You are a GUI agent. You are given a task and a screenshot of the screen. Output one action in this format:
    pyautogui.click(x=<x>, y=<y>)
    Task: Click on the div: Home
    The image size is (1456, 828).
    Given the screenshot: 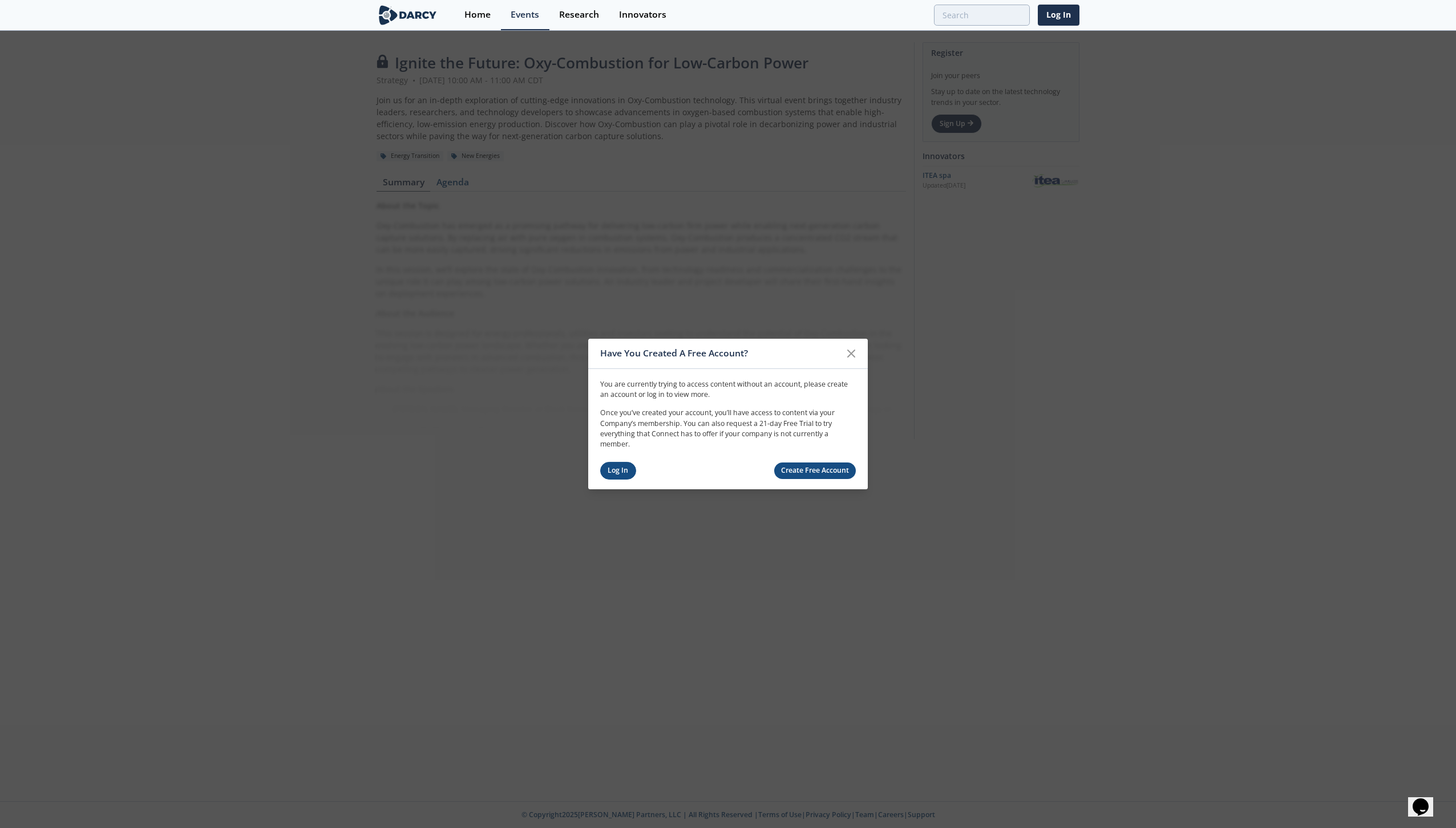 What is the action you would take?
    pyautogui.click(x=477, y=15)
    